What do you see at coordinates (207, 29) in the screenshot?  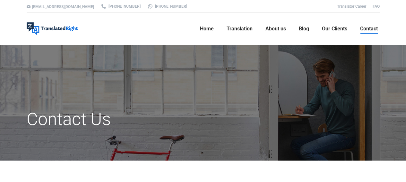 I see `span: Home` at bounding box center [207, 29].